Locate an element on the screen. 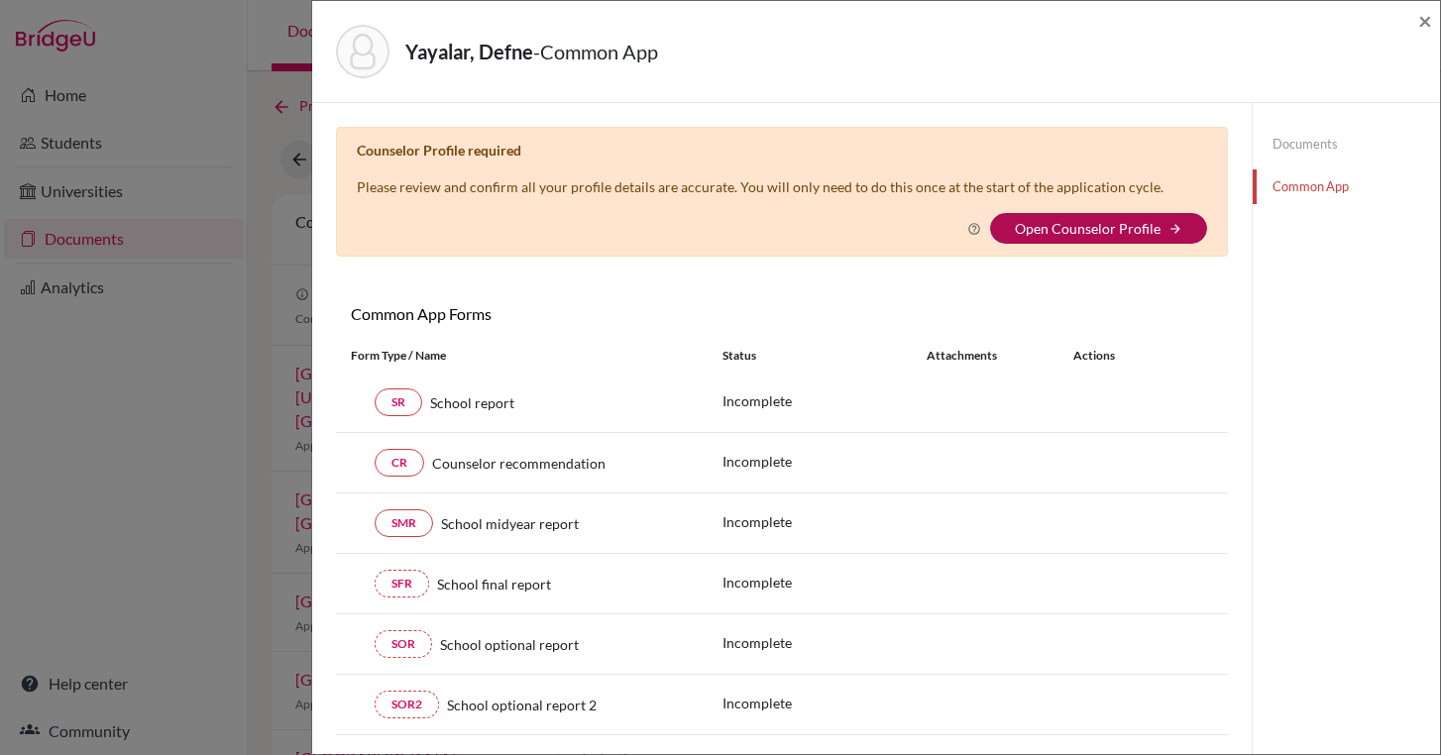 The width and height of the screenshot is (1441, 755). a: Open Counselor Profile is located at coordinates (1087, 228).